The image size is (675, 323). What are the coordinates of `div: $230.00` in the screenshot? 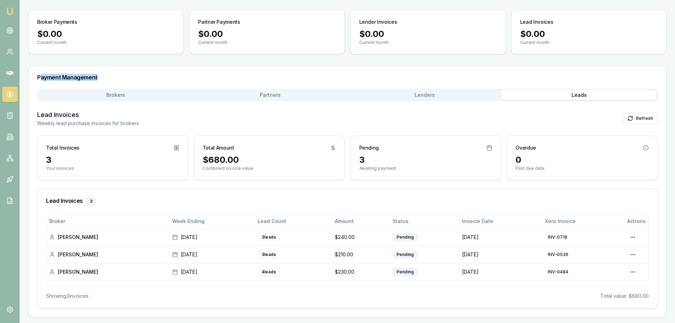 It's located at (361, 272).